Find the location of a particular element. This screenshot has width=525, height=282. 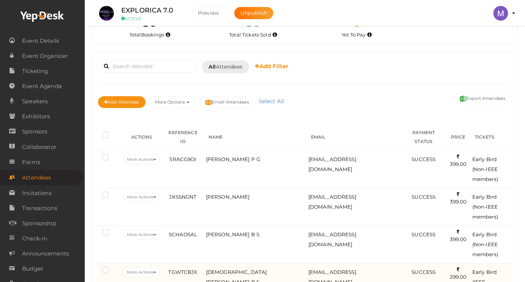

th: ACTIONS is located at coordinates (141, 137).